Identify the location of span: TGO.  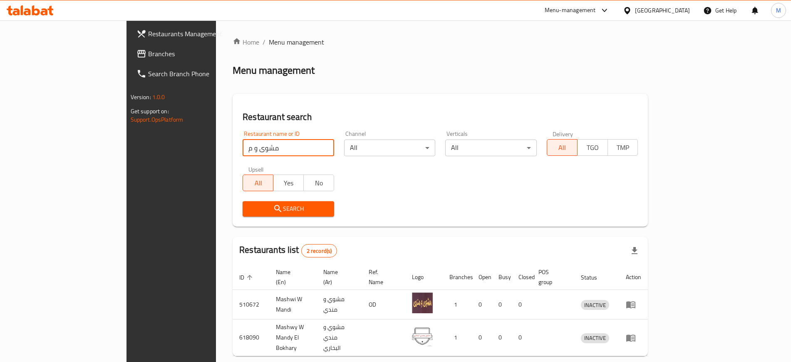
(592, 147).